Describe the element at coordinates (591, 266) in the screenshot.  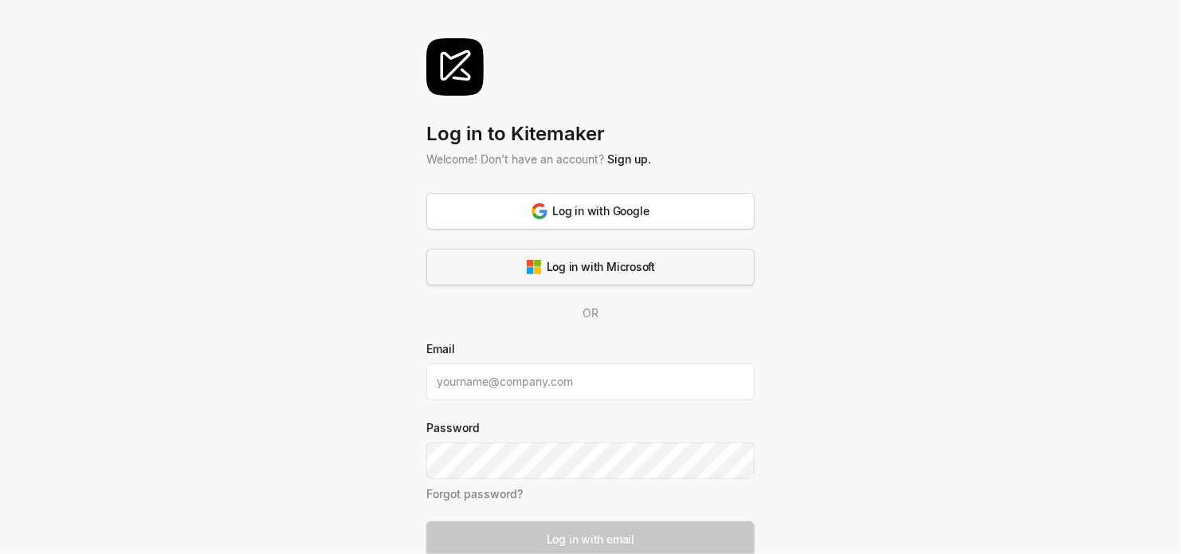
I see `div: Log in with Microsoft` at that location.